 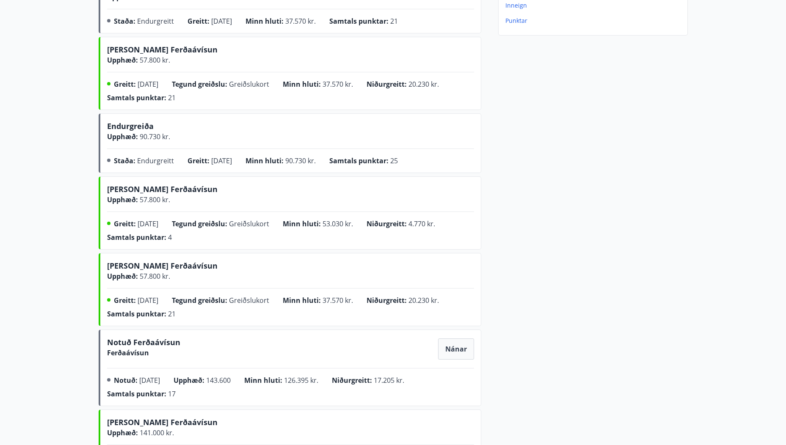 What do you see at coordinates (456, 349) in the screenshot?
I see `button: Nánar` at bounding box center [456, 349].